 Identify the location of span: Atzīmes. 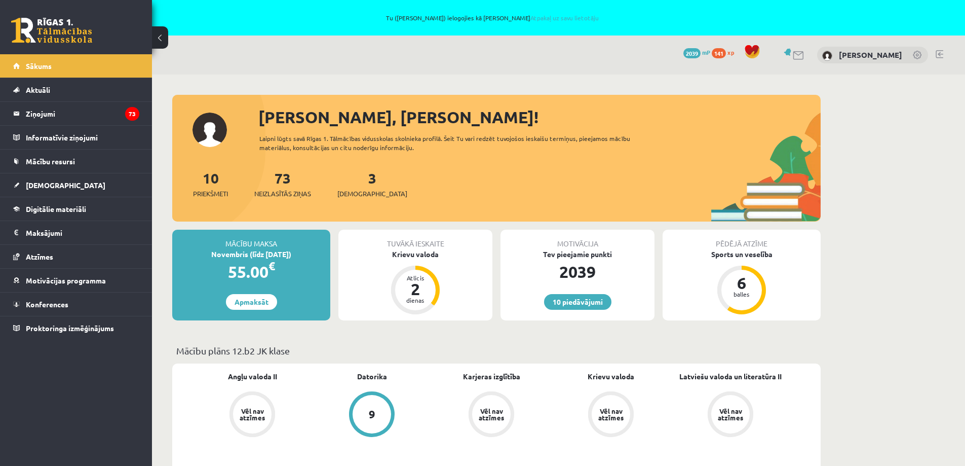
(40, 256).